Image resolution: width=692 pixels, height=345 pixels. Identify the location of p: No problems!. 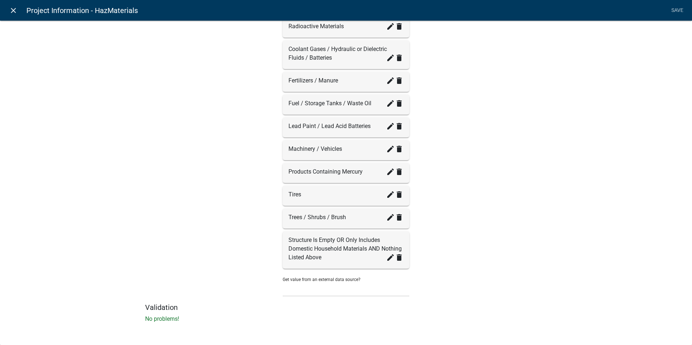
(346, 319).